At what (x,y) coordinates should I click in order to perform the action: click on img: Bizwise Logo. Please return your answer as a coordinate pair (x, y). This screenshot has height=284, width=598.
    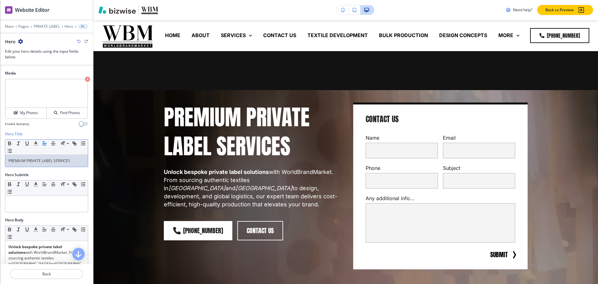
    Looking at the image, I should click on (117, 10).